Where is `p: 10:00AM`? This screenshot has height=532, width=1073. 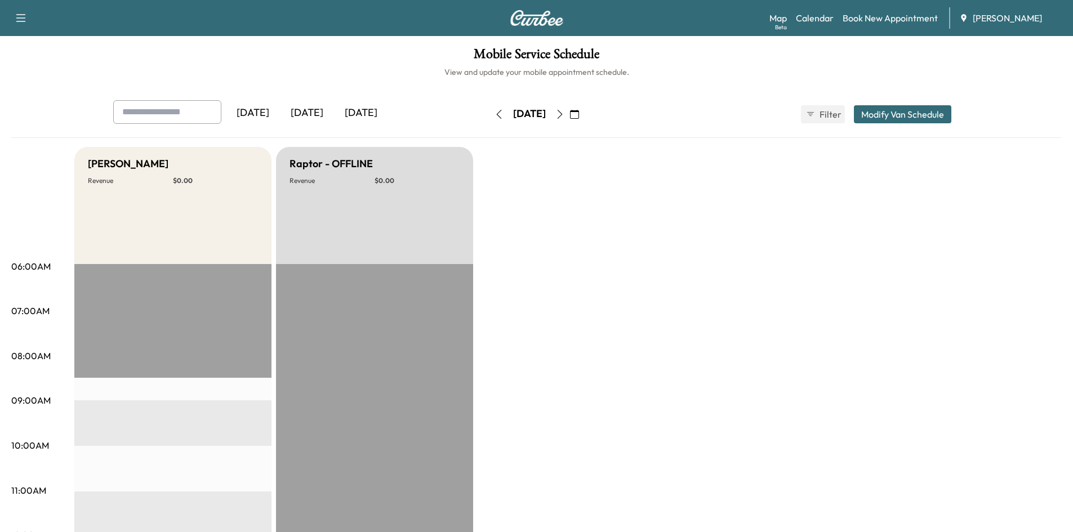 p: 10:00AM is located at coordinates (30, 445).